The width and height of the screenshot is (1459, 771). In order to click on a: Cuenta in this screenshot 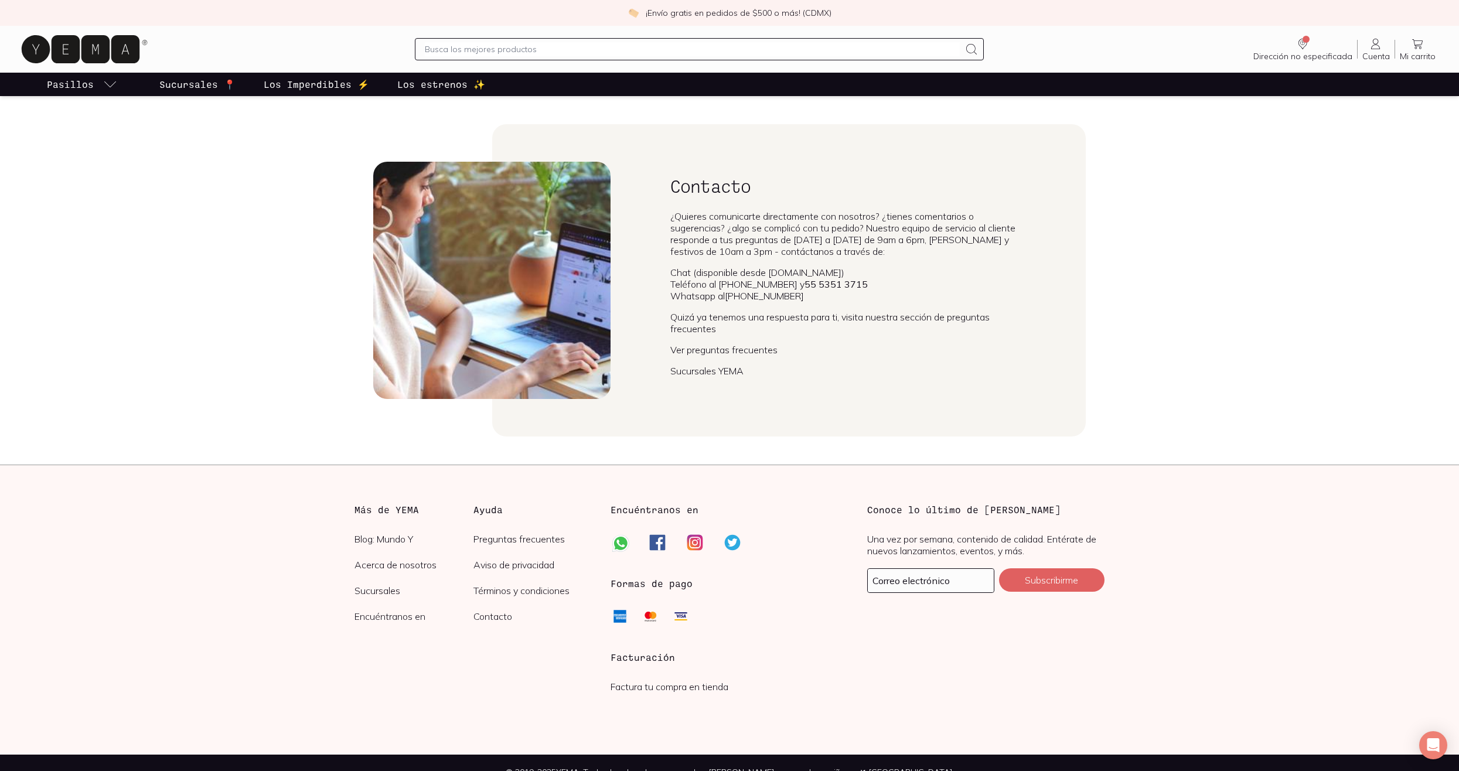, I will do `click(1376, 49)`.